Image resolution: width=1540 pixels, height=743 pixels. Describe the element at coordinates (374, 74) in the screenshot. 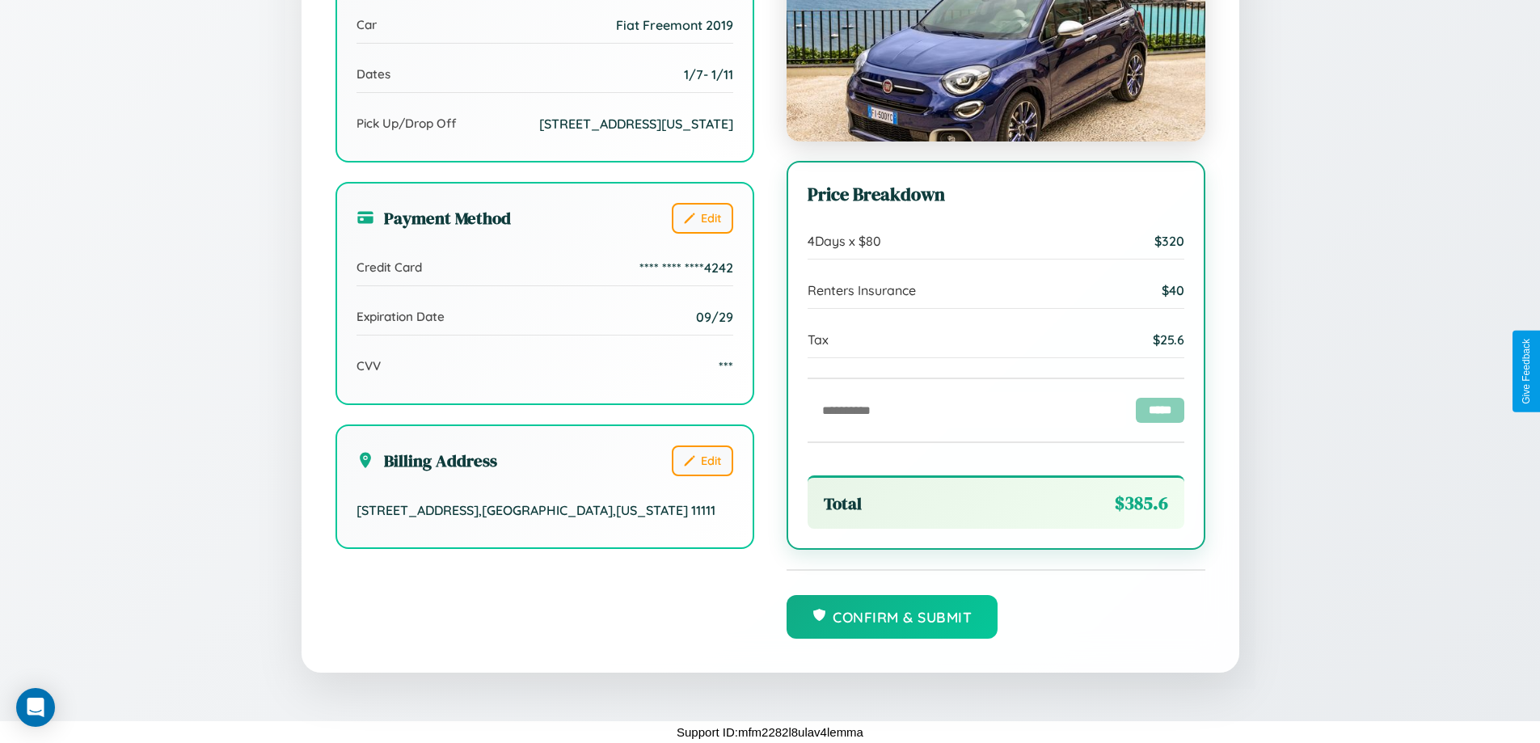

I see `span: Dates` at that location.